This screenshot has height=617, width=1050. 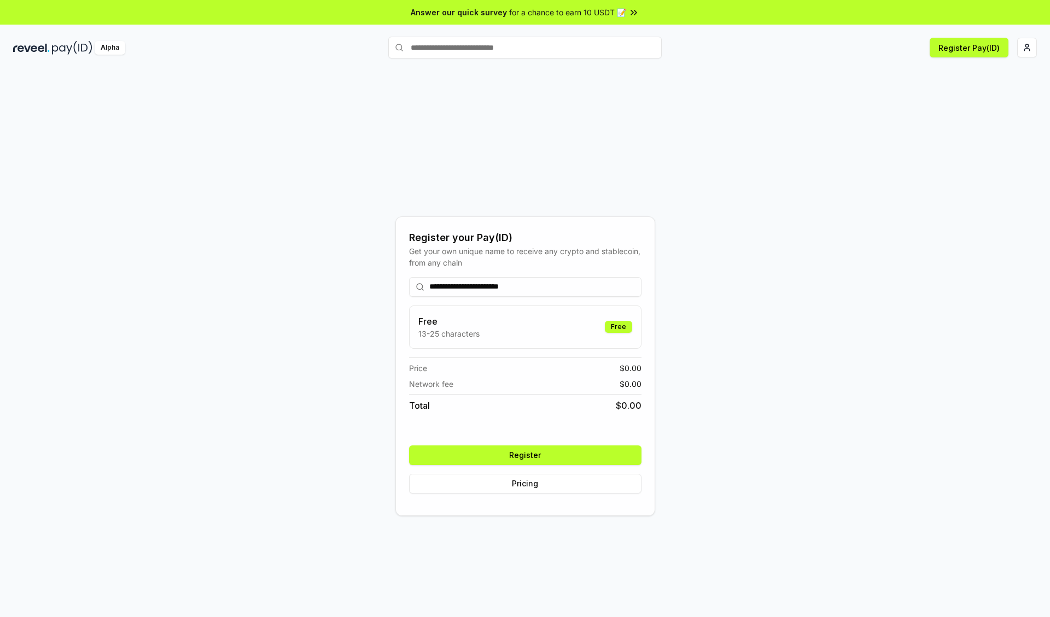 I want to click on img: pay_id, so click(x=72, y=48).